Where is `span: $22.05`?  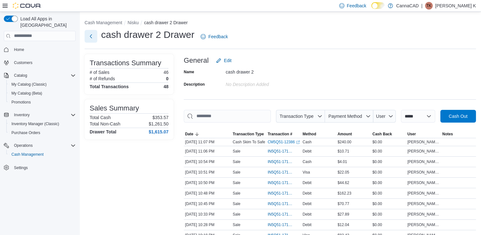
span: $22.05 is located at coordinates (344, 172).